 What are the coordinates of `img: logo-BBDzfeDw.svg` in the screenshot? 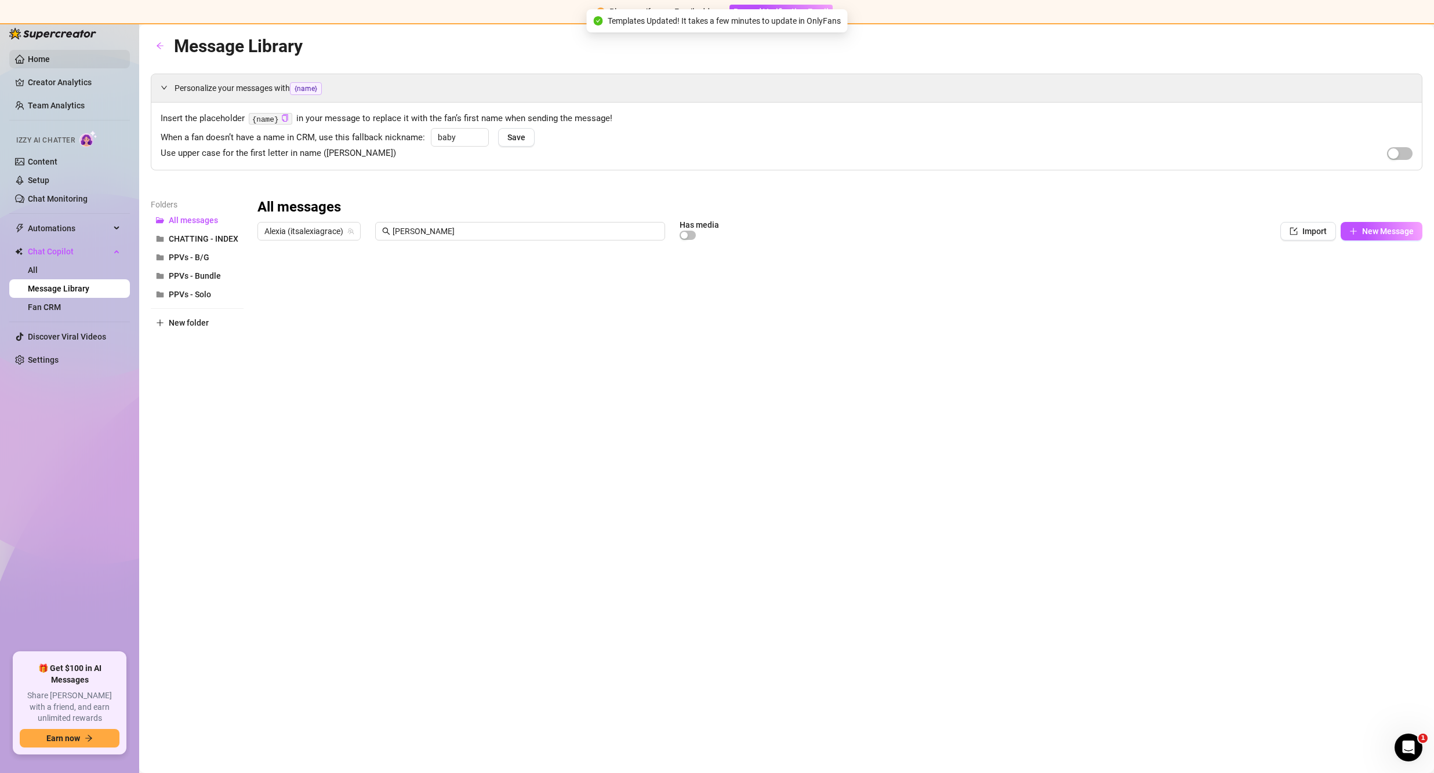 It's located at (53, 34).